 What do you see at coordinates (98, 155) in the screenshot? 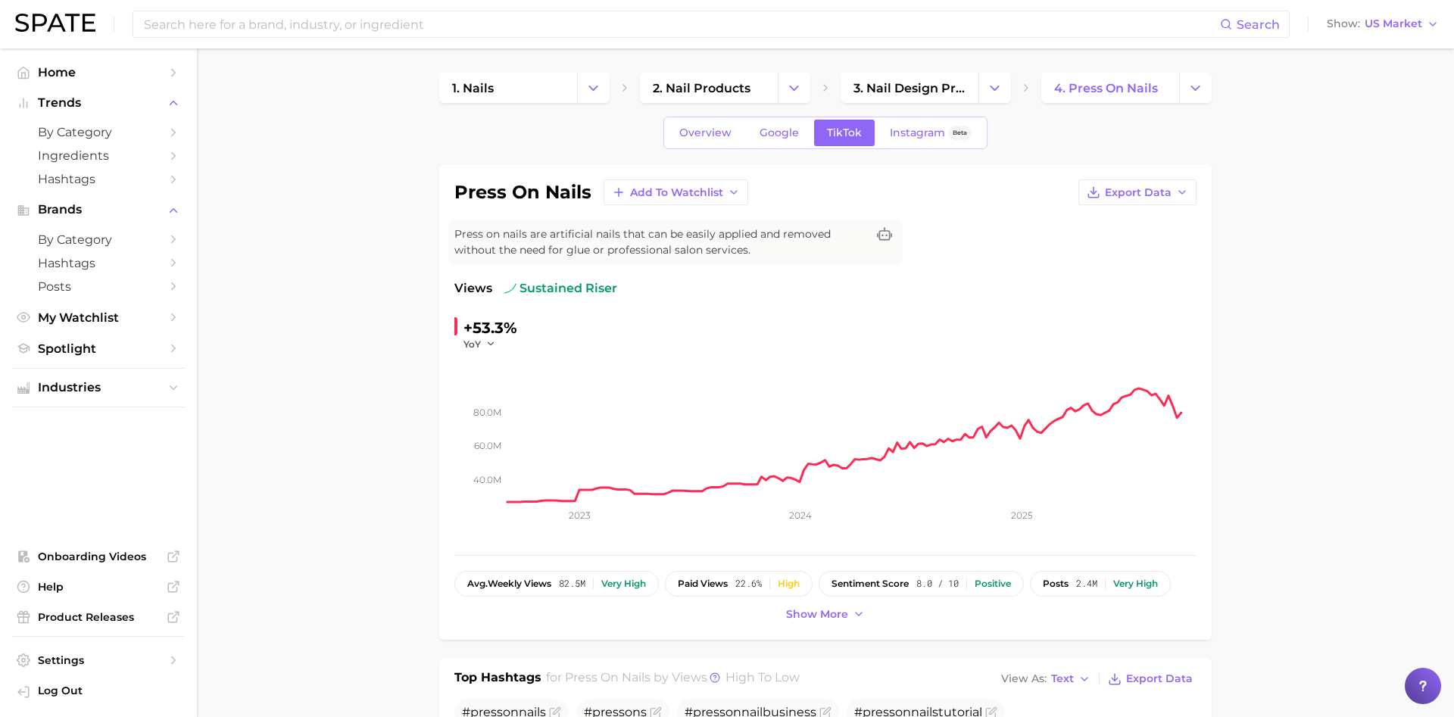
I see `span: Ingredients` at bounding box center [98, 155].